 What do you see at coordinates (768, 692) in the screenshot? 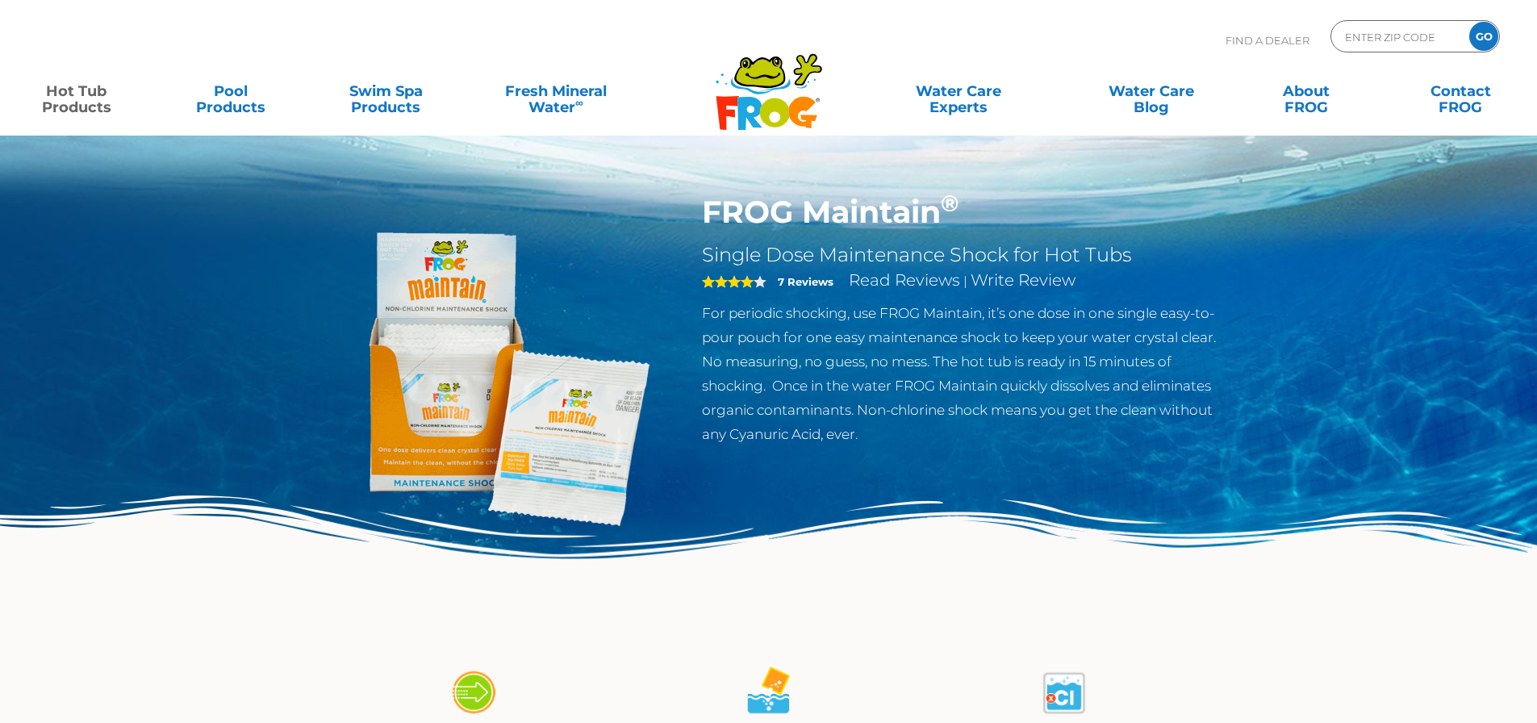
I see `img: maintain_4-02` at bounding box center [768, 692].